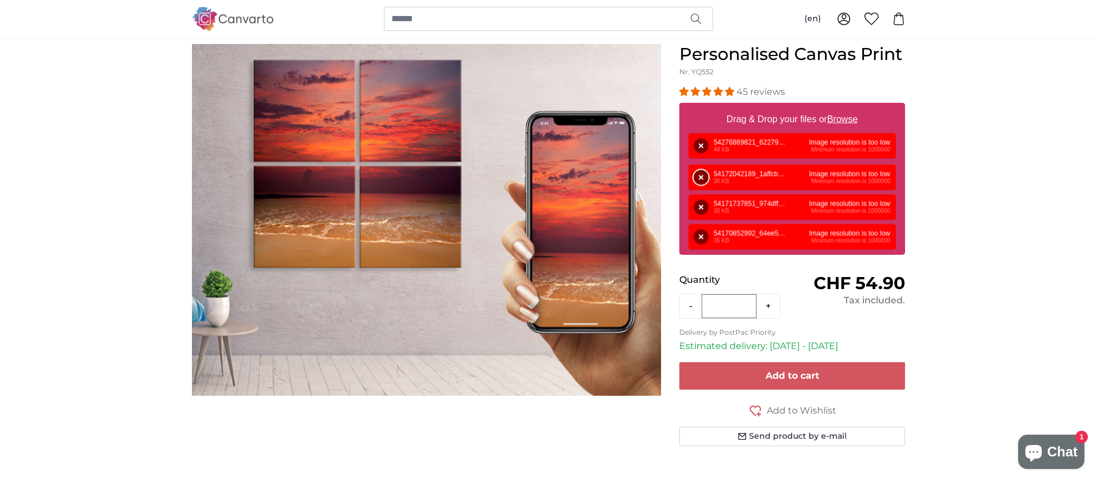 This screenshot has width=1097, height=481. I want to click on img: personalised-canvas-print, so click(426, 220).